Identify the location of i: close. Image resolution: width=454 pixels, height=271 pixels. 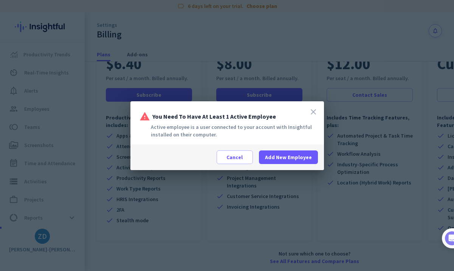
(314, 112).